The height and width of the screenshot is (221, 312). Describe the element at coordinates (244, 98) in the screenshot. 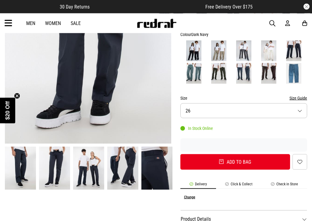

I see `div: Size` at that location.